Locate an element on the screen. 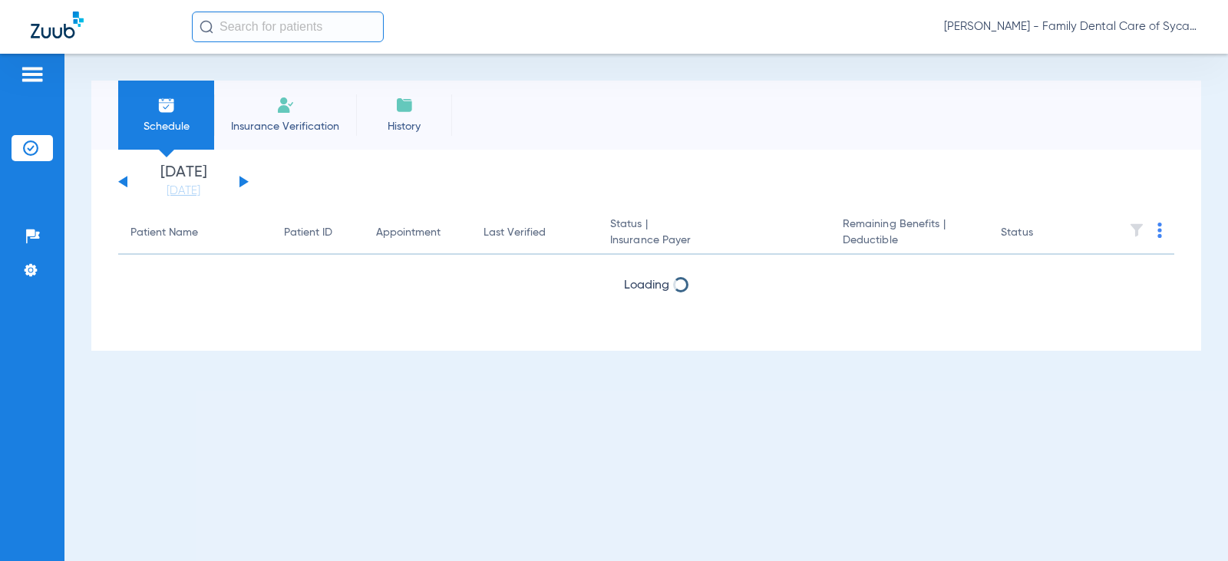 This screenshot has width=1228, height=561. img: Search Icon is located at coordinates (206, 27).